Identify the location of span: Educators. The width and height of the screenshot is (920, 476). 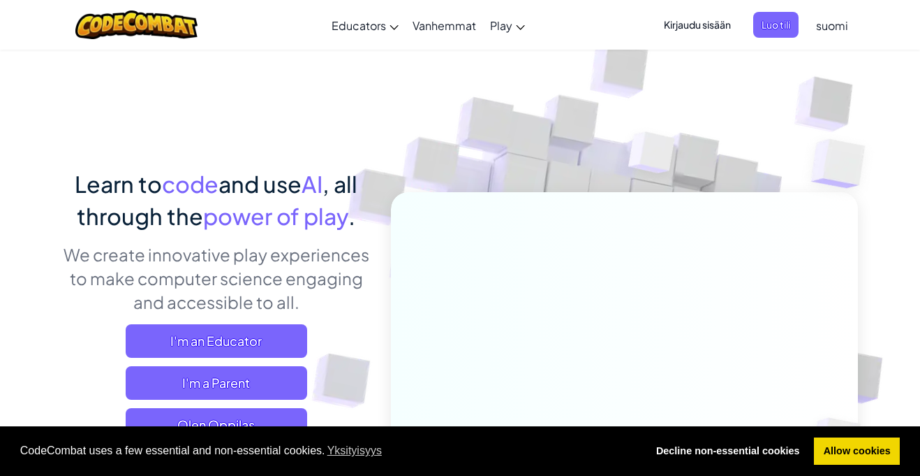
(359, 25).